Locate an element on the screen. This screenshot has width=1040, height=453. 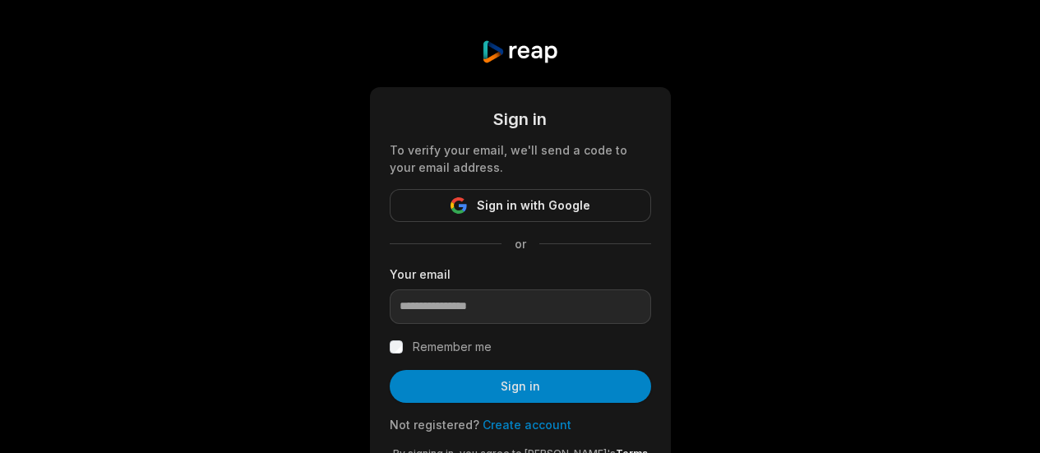
span: or is located at coordinates (520, 243).